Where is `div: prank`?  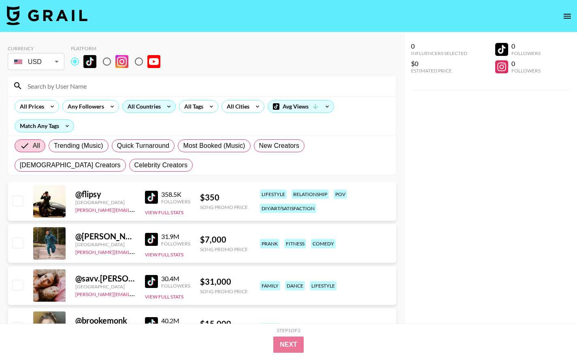
div: prank is located at coordinates (270, 243).